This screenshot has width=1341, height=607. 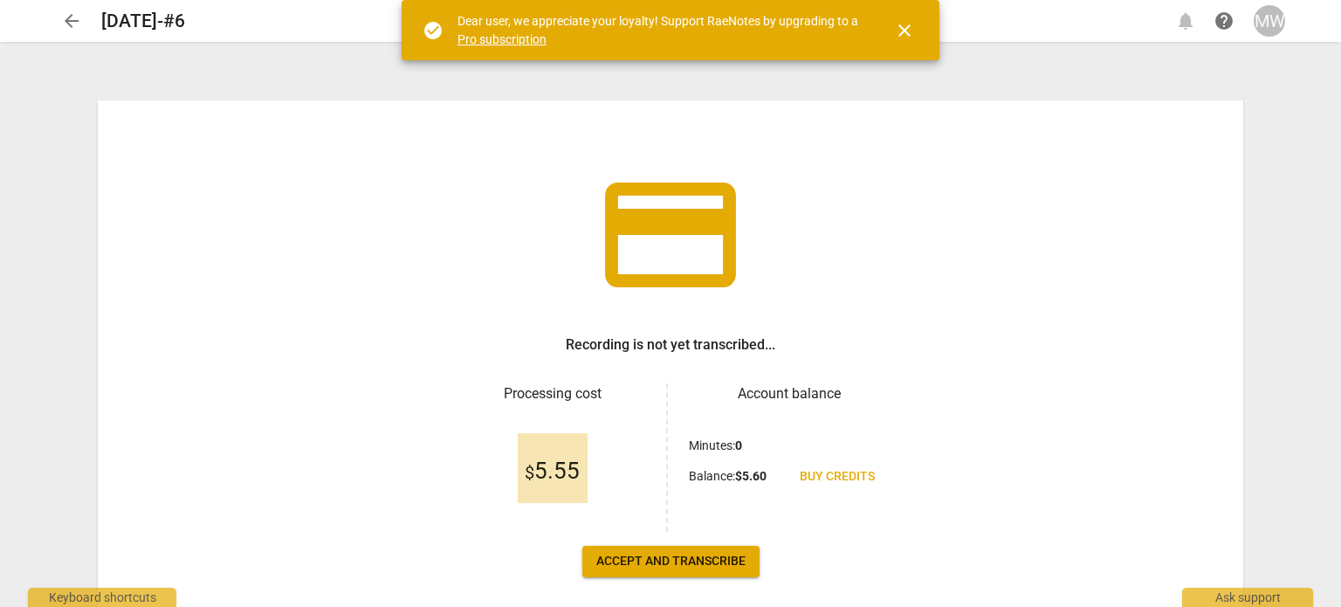 What do you see at coordinates (670, 235) in the screenshot?
I see `span: credit_card` at bounding box center [670, 235].